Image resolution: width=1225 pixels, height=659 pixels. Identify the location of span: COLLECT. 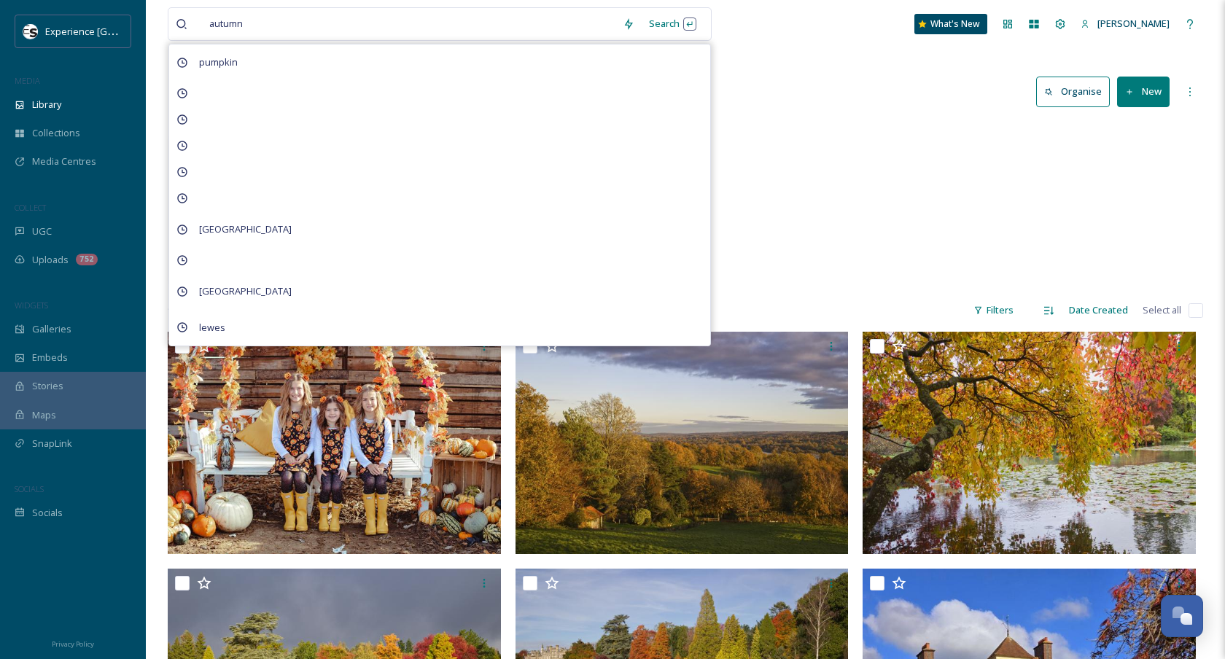
(30, 207).